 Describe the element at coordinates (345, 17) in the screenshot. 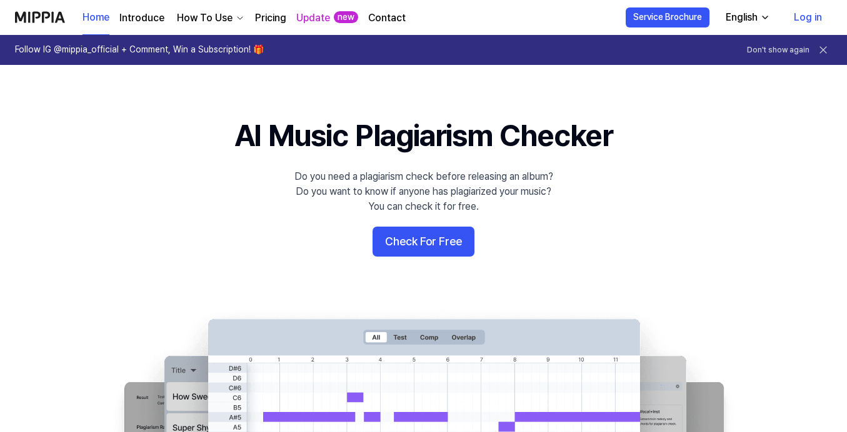

I see `div: new` at that location.